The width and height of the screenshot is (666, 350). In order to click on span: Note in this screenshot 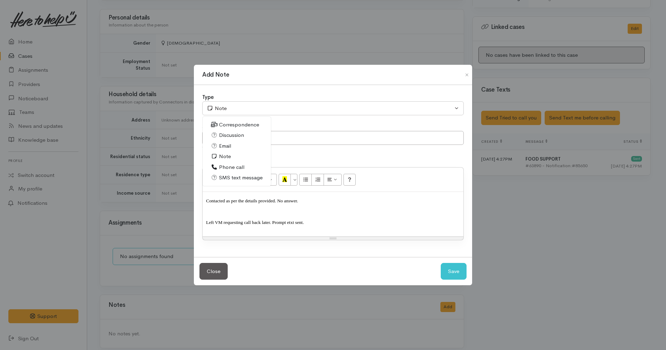, I will do `click(225, 157)`.